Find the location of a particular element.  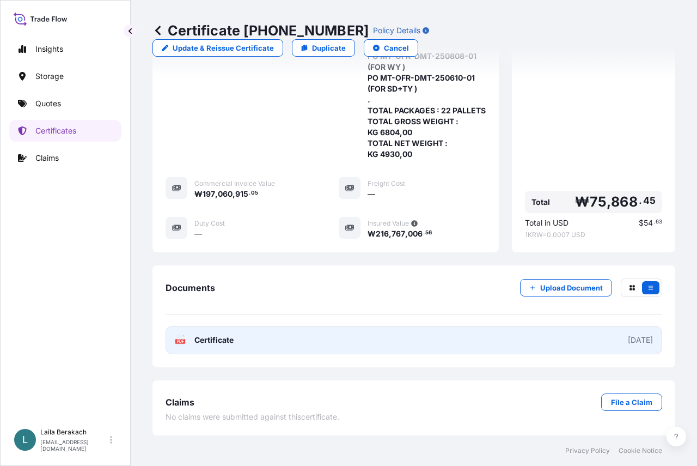

span: 060 is located at coordinates (225, 194).